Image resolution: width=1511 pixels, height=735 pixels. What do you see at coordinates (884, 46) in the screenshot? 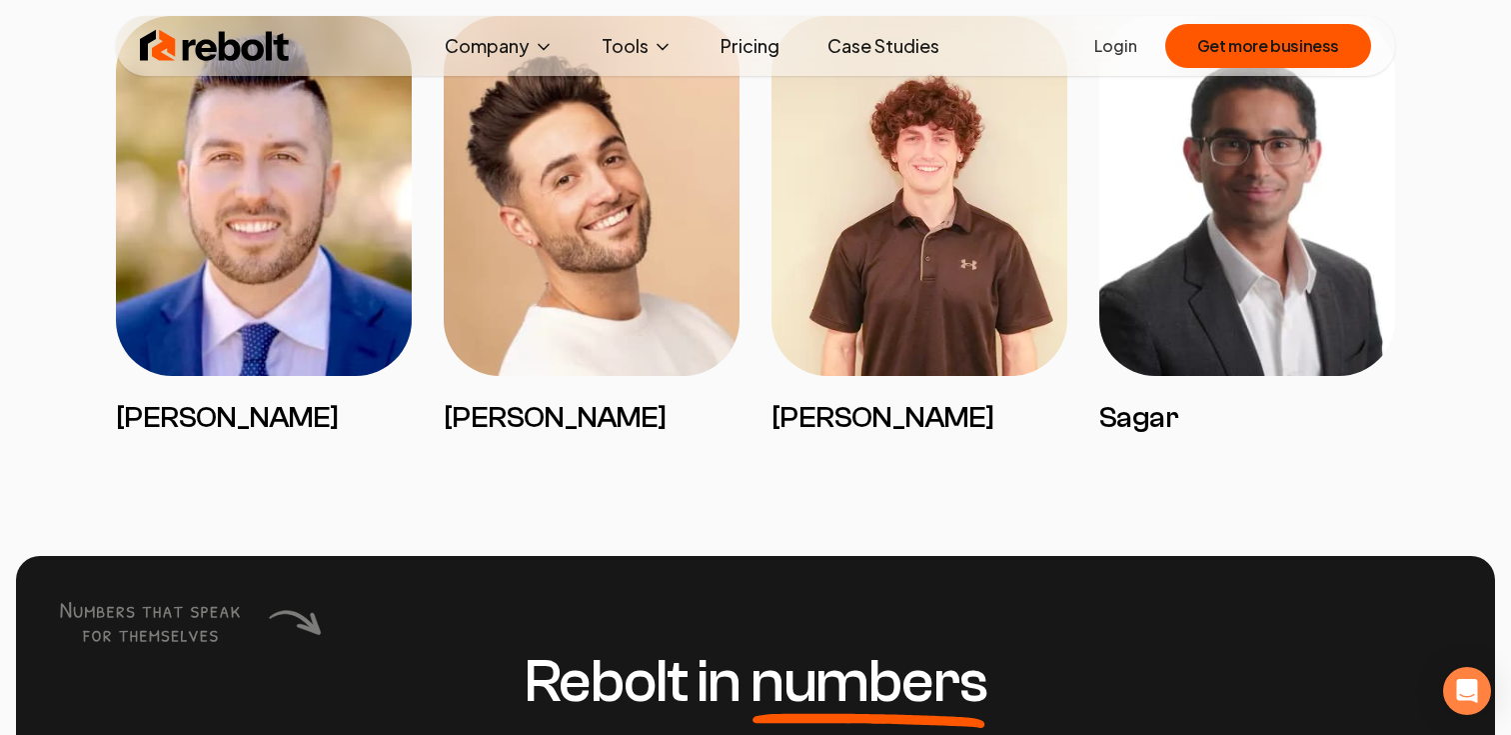
I see `a: Case Studies` at bounding box center [884, 46].